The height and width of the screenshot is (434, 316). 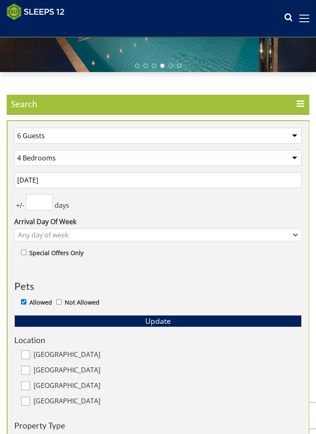 What do you see at coordinates (158, 425) in the screenshot?
I see `h3: Property Type` at bounding box center [158, 425].